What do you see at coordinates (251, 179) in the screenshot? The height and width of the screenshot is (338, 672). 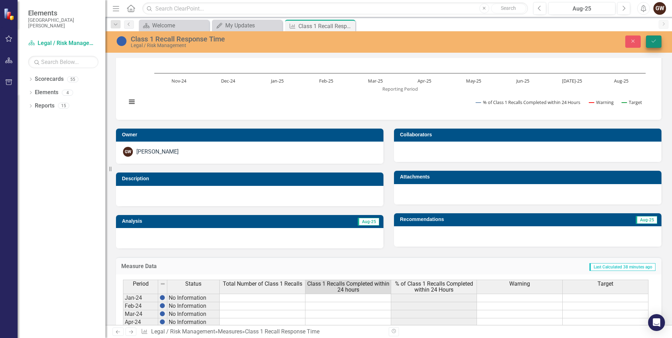 I see `h3: Description` at bounding box center [251, 179].